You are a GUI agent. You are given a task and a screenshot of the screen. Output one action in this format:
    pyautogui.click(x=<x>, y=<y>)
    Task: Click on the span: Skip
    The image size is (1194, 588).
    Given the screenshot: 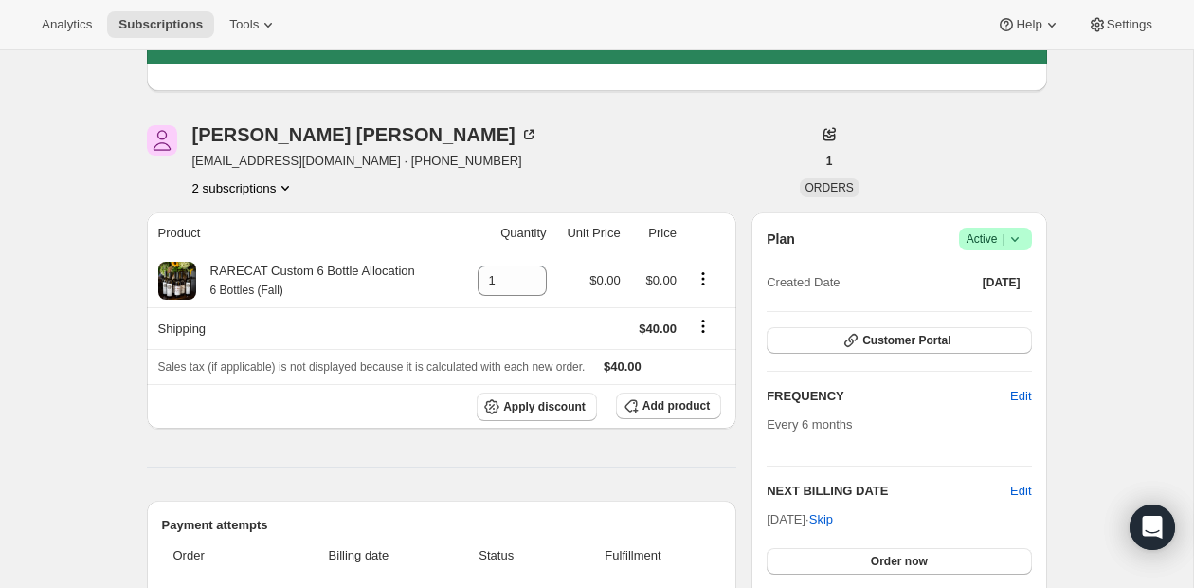 What is the action you would take?
    pyautogui.click(x=821, y=519)
    